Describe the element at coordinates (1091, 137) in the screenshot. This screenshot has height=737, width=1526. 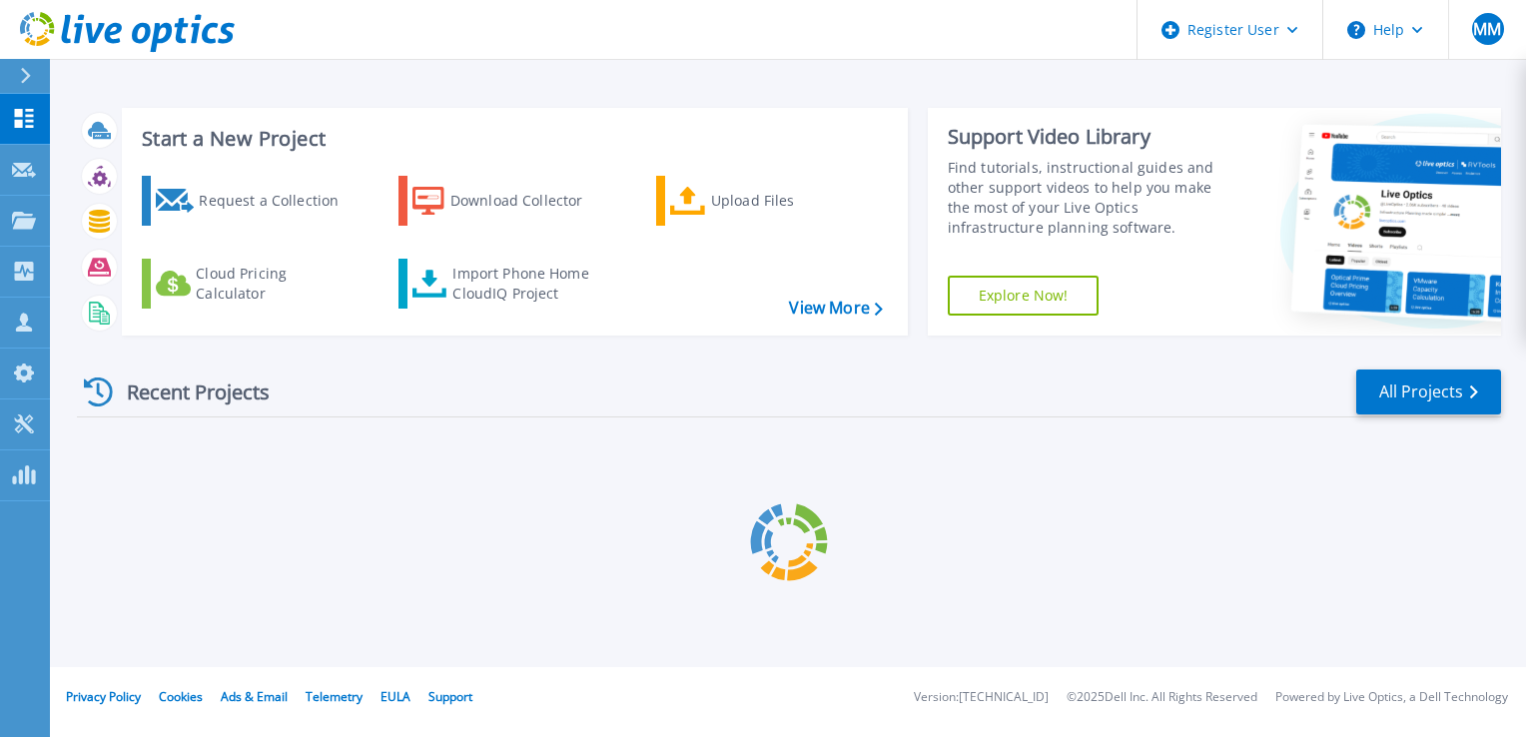
I see `div: Support Video Library` at that location.